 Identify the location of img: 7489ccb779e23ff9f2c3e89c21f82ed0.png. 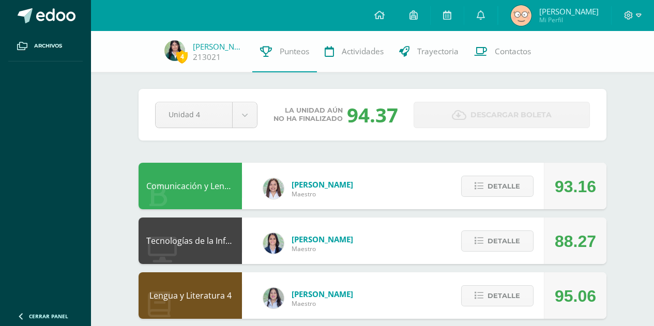
(273, 243).